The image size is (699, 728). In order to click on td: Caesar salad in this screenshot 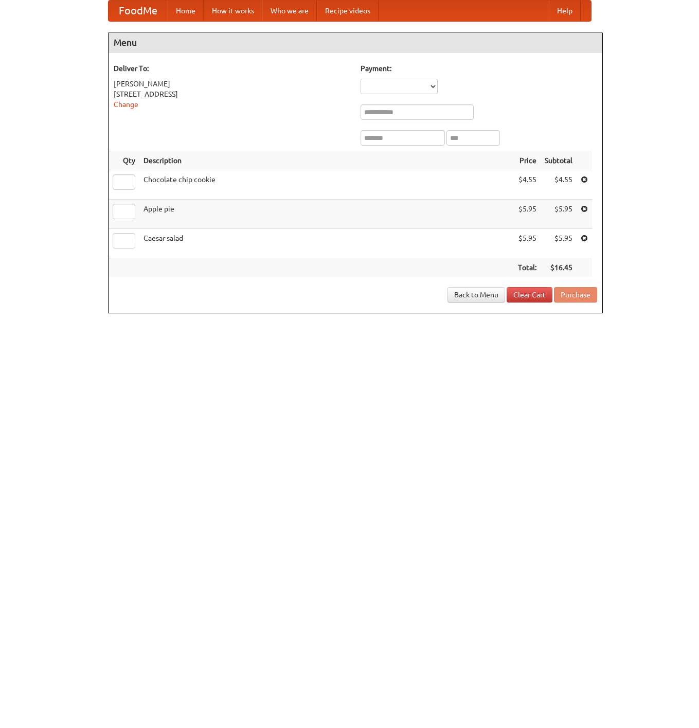, I will do `click(327, 243)`.